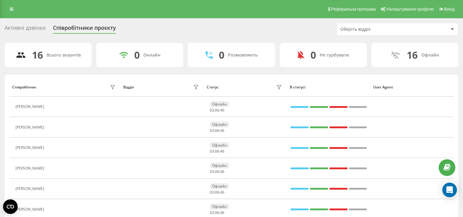  I want to click on div: Співробітник, so click(24, 87).